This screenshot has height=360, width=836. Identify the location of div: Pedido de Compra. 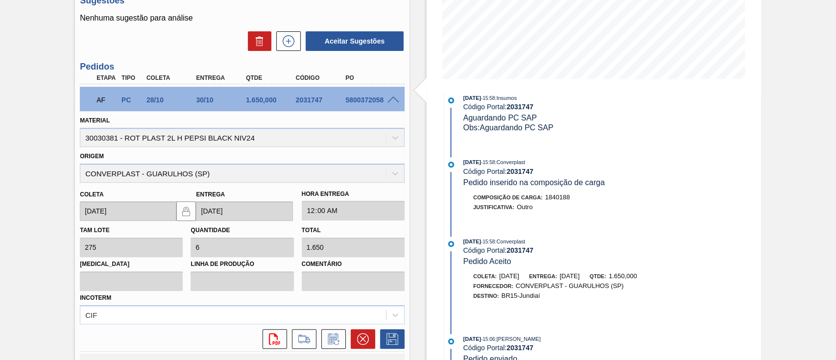
(132, 100).